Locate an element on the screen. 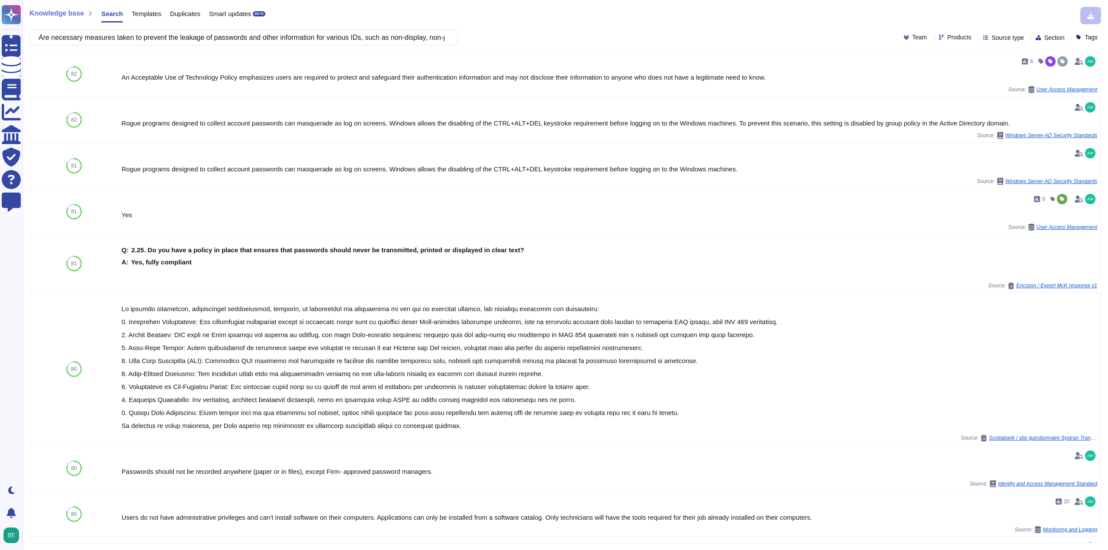 Image resolution: width=1108 pixels, height=550 pixels. b: Yes, fully compliant is located at coordinates (161, 262).